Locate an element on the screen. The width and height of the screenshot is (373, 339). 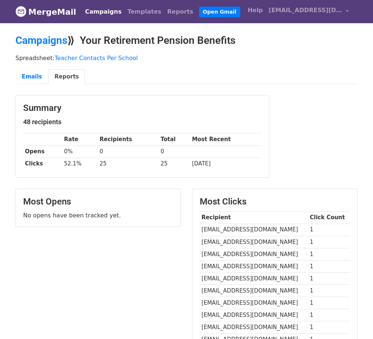
th: Total is located at coordinates (174, 139).